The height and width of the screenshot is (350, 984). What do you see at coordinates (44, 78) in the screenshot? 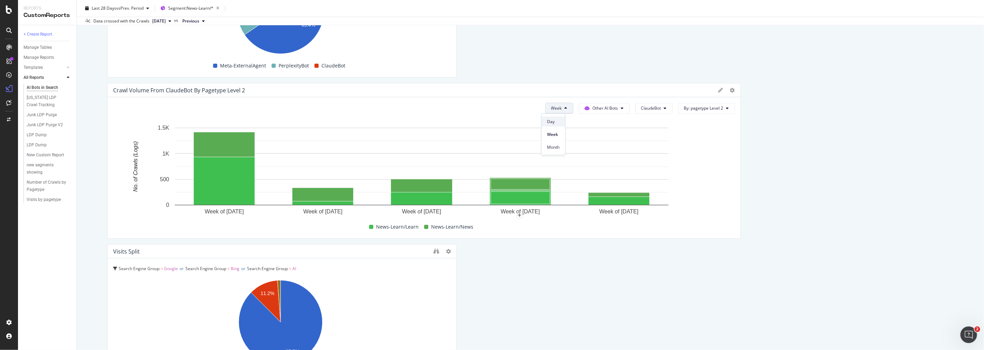
I see `a: All Reports` at bounding box center [44, 78].